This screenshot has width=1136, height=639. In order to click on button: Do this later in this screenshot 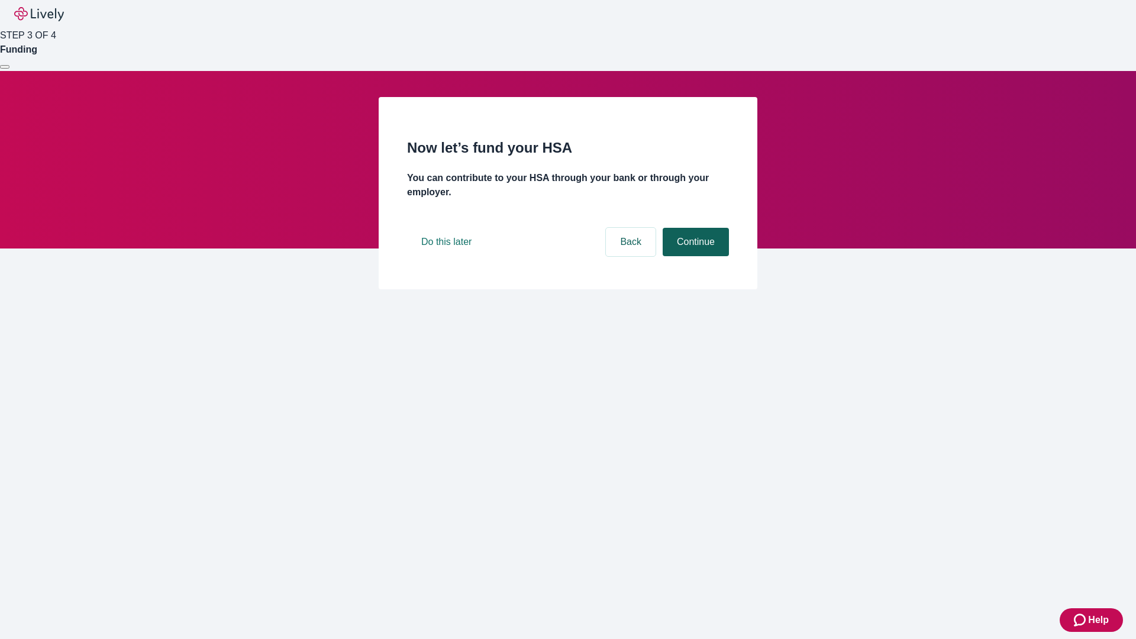, I will do `click(446, 242)`.